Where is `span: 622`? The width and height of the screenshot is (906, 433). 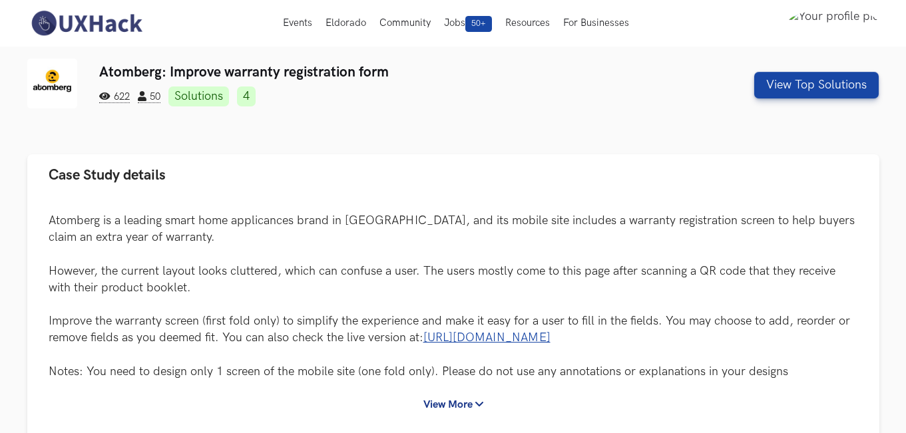
span: 622 is located at coordinates (114, 97).